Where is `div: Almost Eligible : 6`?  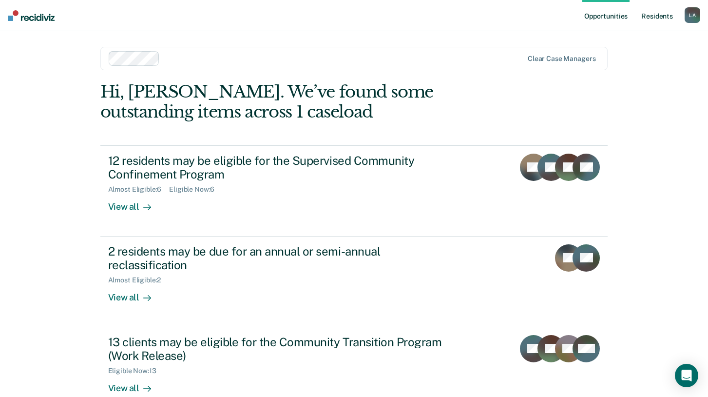 div: Almost Eligible : 6 is located at coordinates (139, 189).